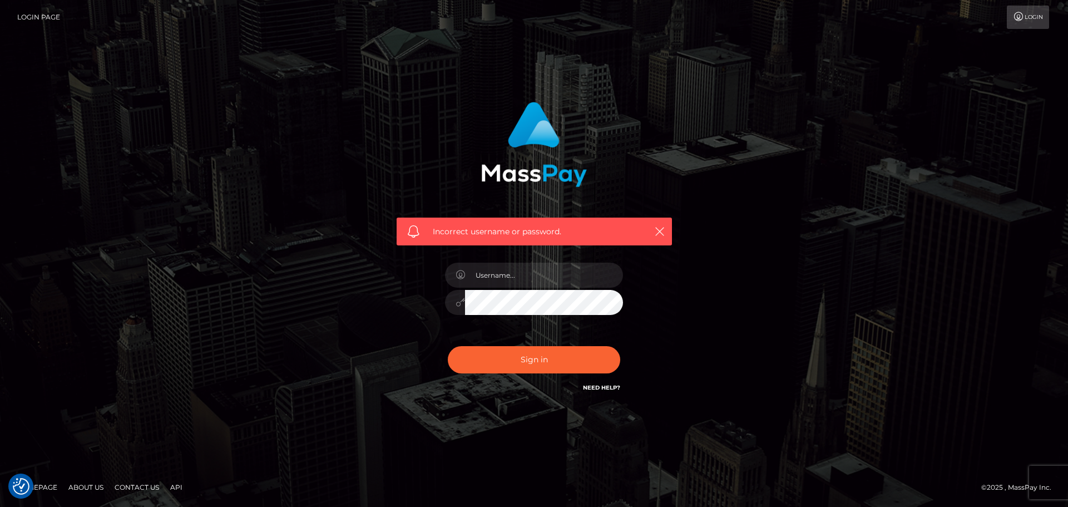  I want to click on div: © 2025 , MassPay Inc., so click(1020, 487).